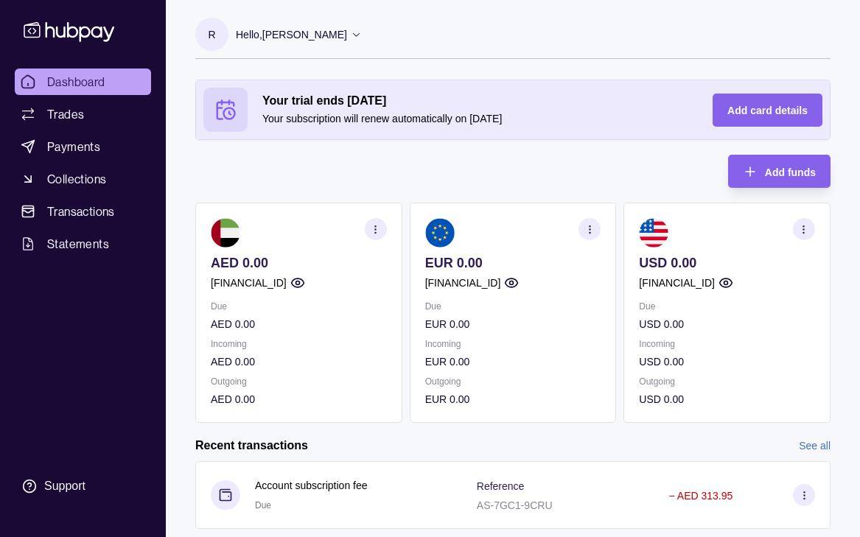  What do you see at coordinates (66, 114) in the screenshot?
I see `span: Trades` at bounding box center [66, 114].